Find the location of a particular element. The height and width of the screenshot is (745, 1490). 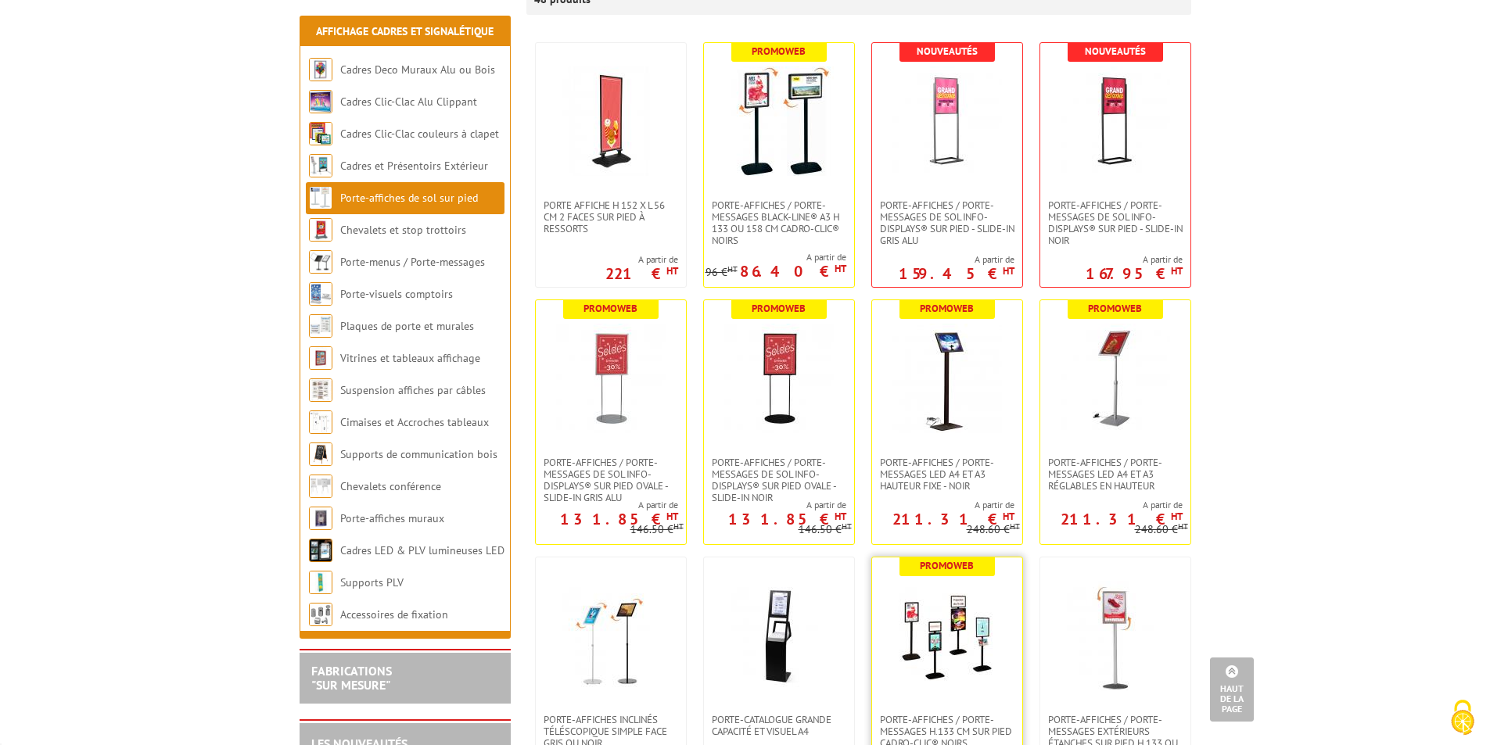

p: 248.60 € is located at coordinates (1162, 530).